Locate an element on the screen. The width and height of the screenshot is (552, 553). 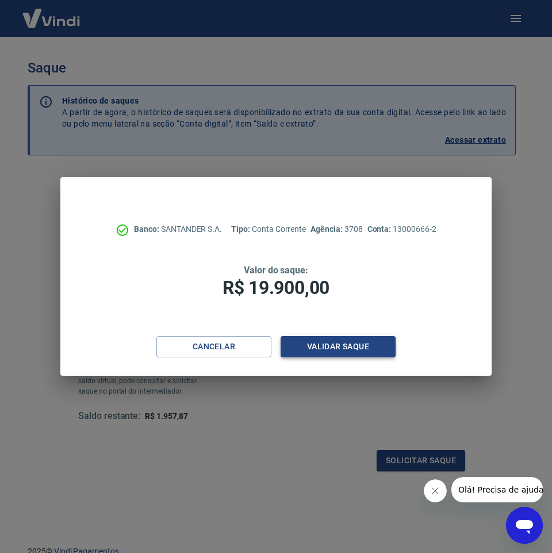
span: Valor do saque: is located at coordinates (276, 270).